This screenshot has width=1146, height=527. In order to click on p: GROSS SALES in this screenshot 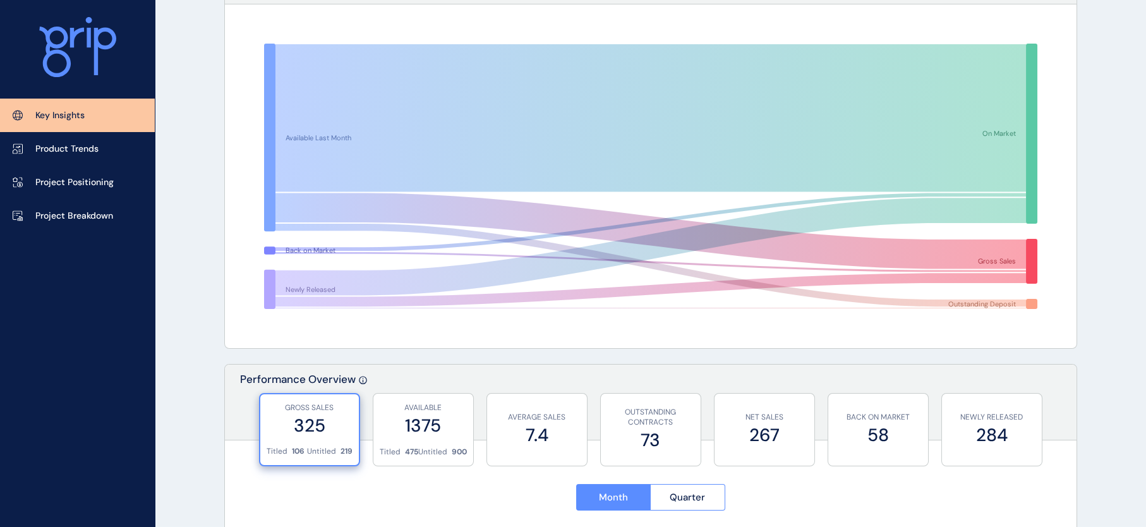, I will do `click(310, 407)`.